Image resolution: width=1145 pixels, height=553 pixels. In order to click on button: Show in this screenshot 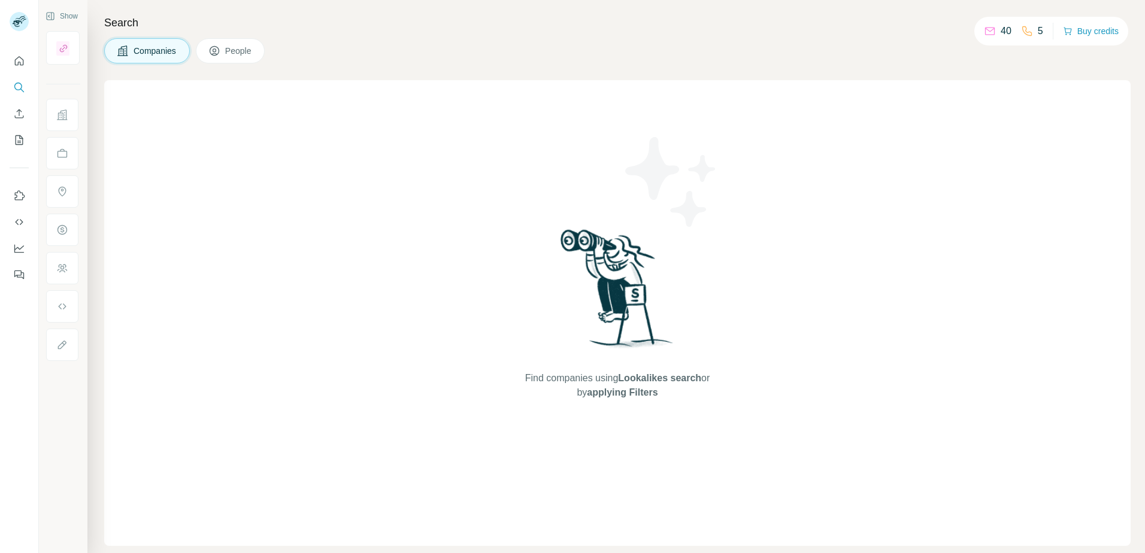, I will do `click(62, 16)`.